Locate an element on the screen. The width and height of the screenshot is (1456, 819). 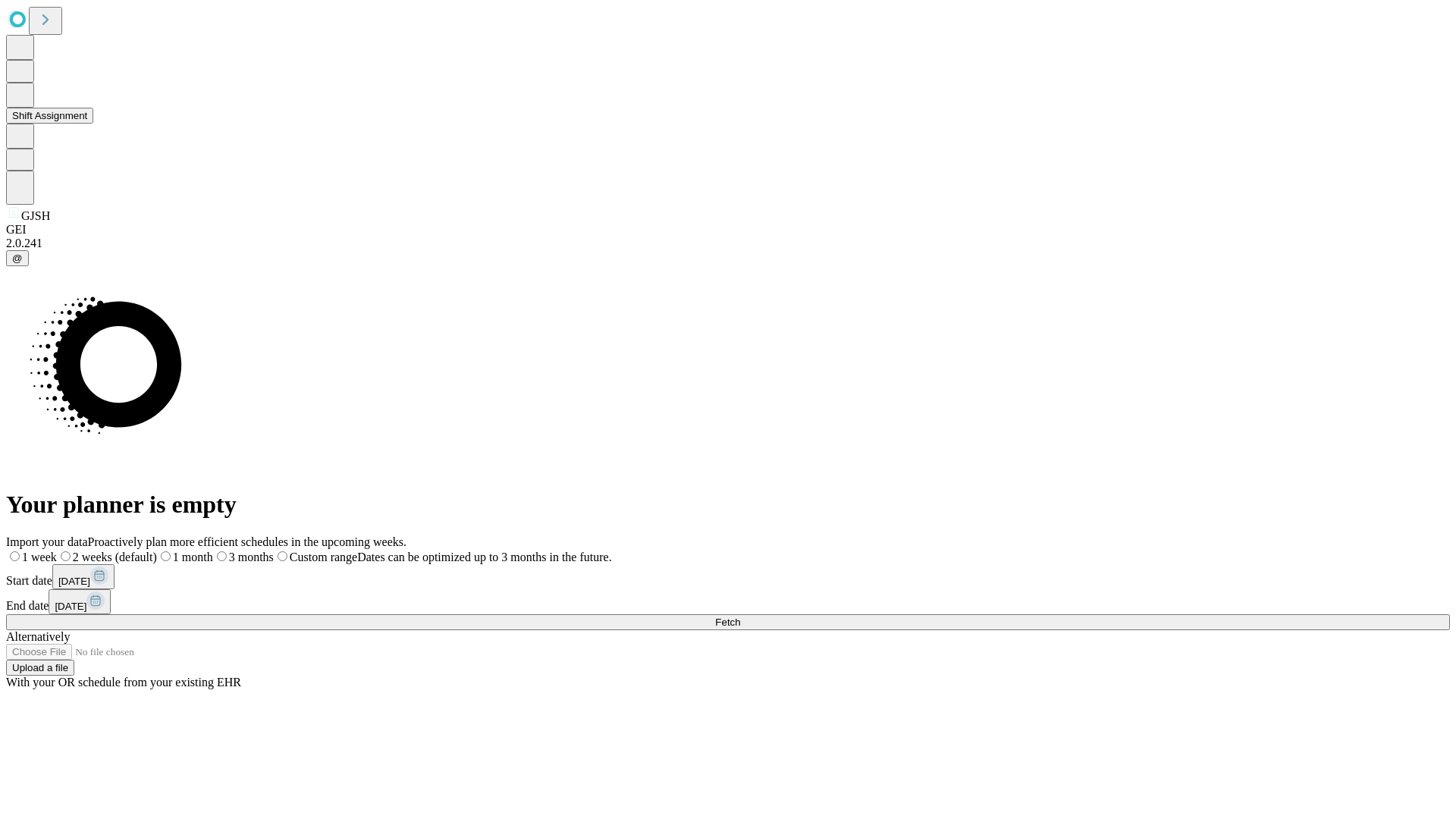
div: End date is located at coordinates (728, 601).